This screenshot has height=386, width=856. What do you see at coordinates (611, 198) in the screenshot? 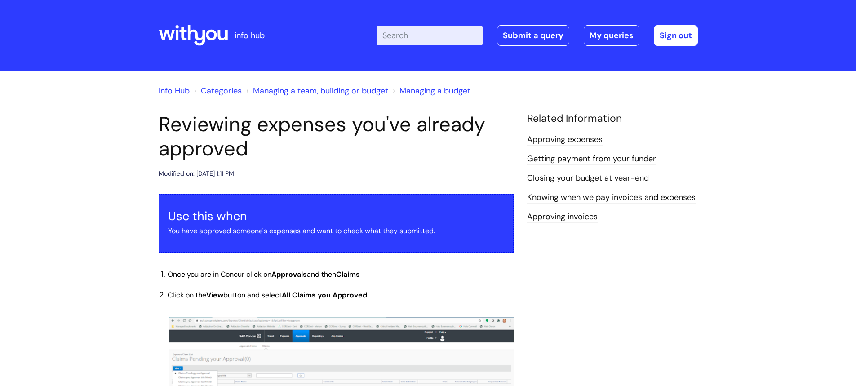
I see `a: Knowing when we pay invoices and expenses` at bounding box center [611, 198].